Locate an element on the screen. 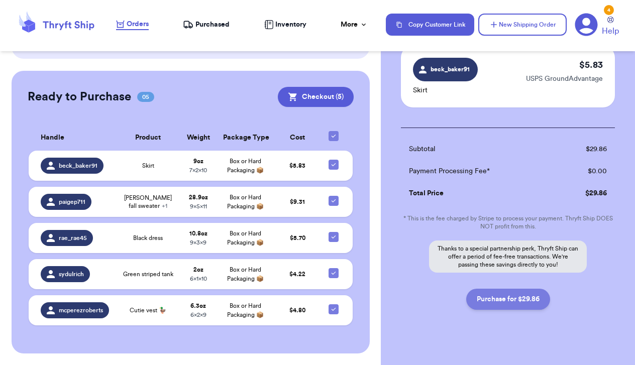  td: Payment Processing Fee* is located at coordinates (477, 171).